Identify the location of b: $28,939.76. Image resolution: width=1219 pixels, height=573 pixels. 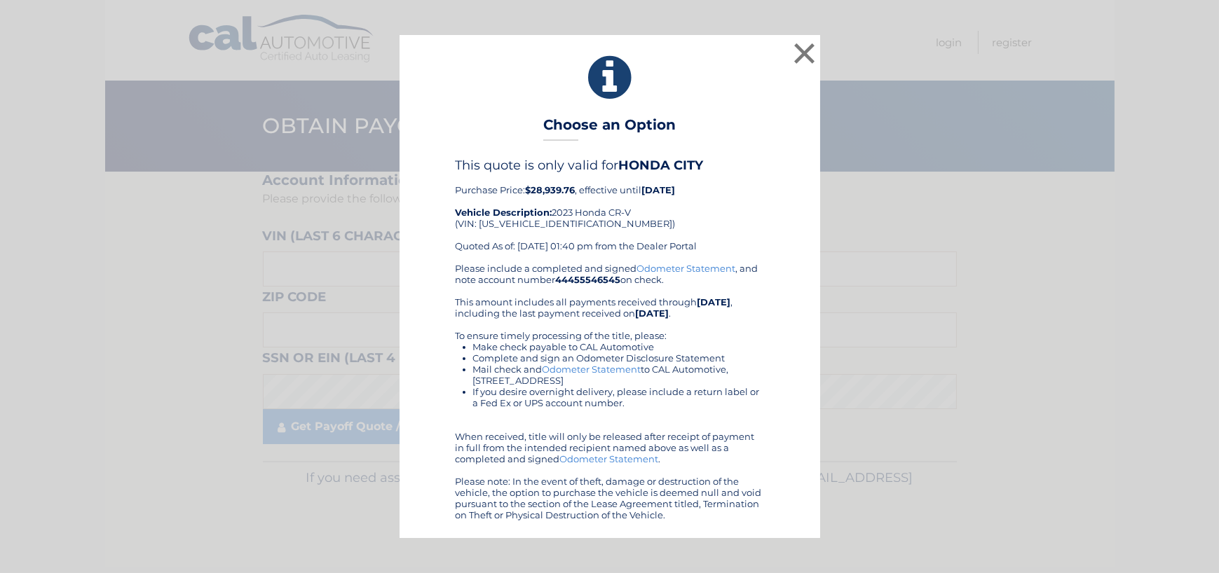
(550, 190).